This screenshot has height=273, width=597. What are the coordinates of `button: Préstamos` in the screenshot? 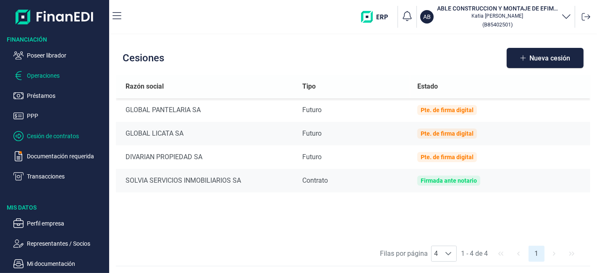 It's located at (60, 96).